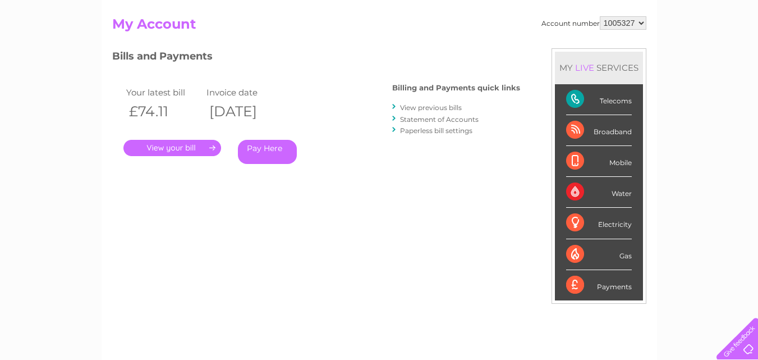 The height and width of the screenshot is (360, 758). Describe the element at coordinates (734, 52) in the screenshot. I see `a: Log out` at that location.